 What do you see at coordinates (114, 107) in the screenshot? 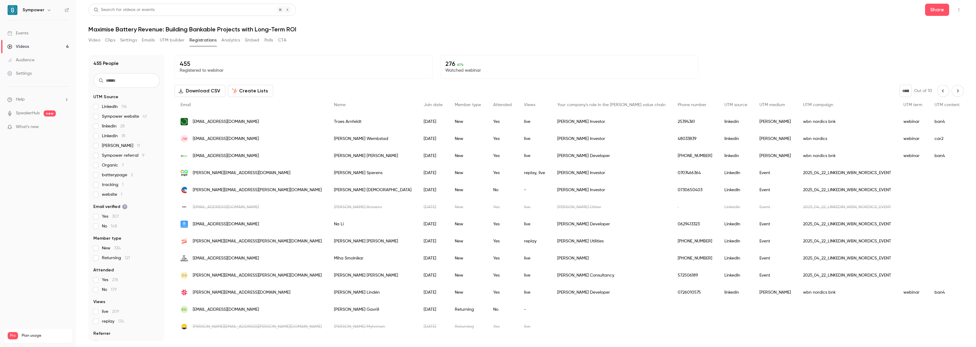
I see `span: LinkedIn` at bounding box center [114, 107].